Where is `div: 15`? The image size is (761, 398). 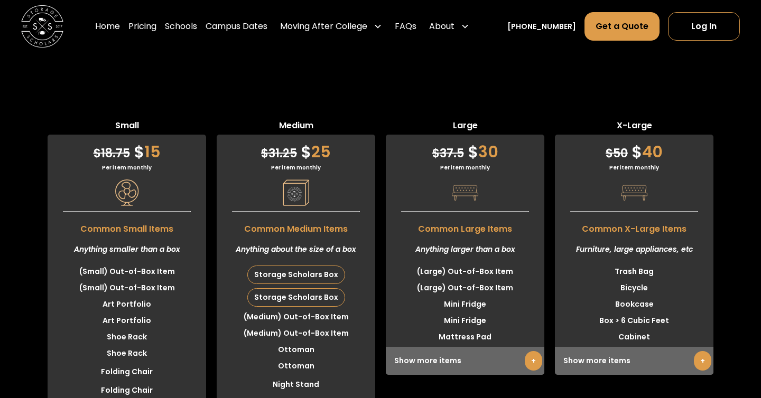 div: 15 is located at coordinates (127, 149).